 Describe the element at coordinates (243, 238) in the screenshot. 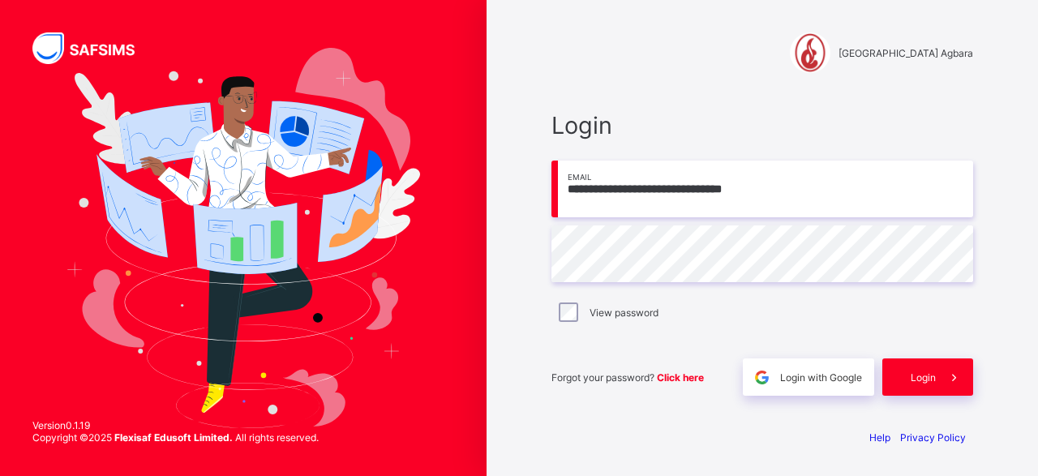

I see `img: Hero Image` at that location.